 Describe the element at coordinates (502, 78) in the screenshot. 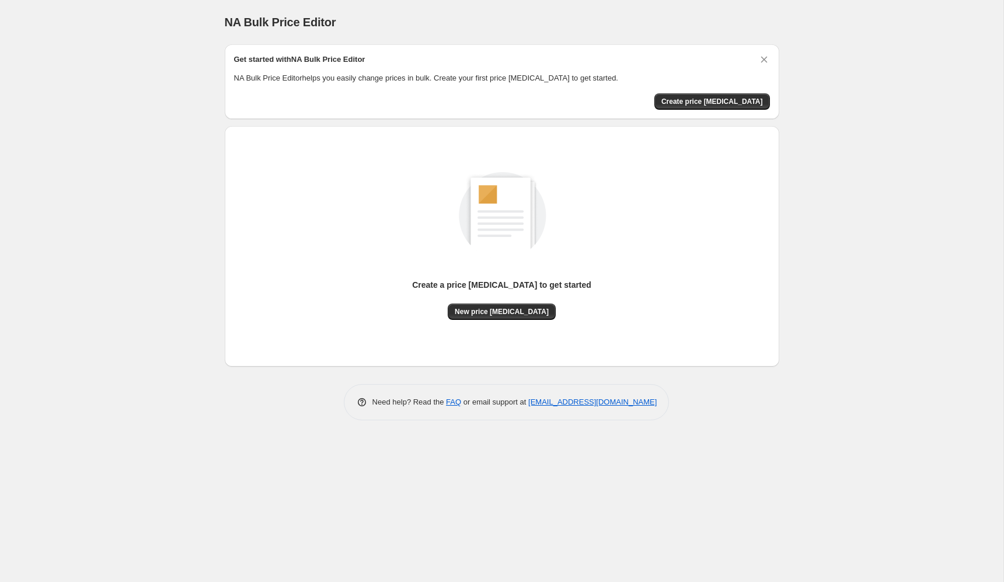

I see `p: NA Bulk Price Editor helps you easily change prices in bulk. Create your first price [MEDICAL_DAT...` at that location.